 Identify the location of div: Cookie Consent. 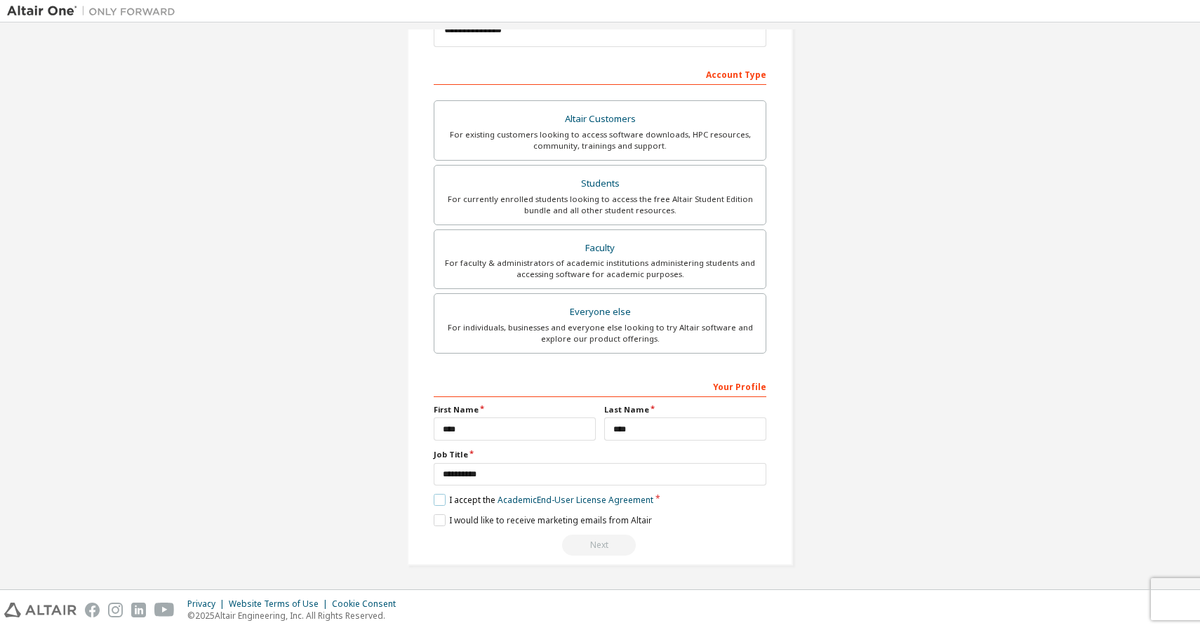
(368, 604).